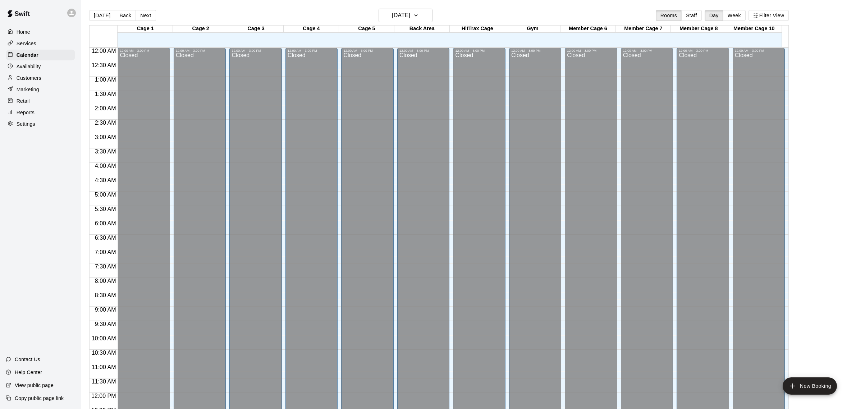  What do you see at coordinates (40, 55) in the screenshot?
I see `a: Calendar` at bounding box center [40, 55].